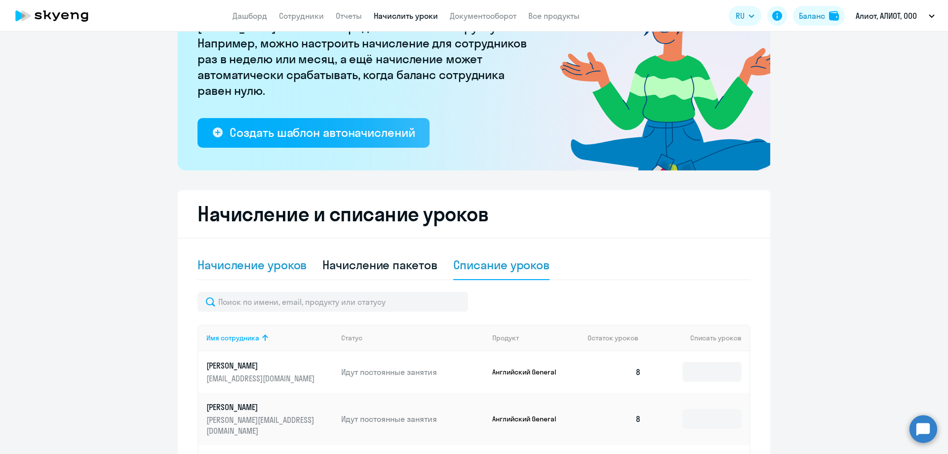  Describe the element at coordinates (314, 133) in the screenshot. I see `button: Создать шаблон автоначислений` at that location.